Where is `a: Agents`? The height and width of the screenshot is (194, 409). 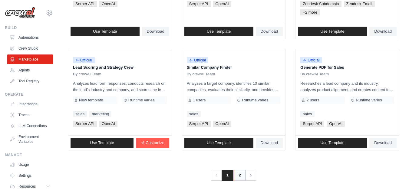
a: Agents is located at coordinates (30, 70).